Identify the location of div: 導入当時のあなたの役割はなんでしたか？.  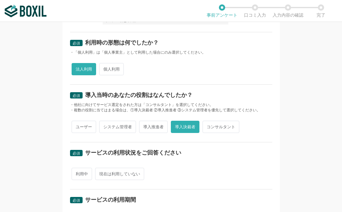
(139, 95).